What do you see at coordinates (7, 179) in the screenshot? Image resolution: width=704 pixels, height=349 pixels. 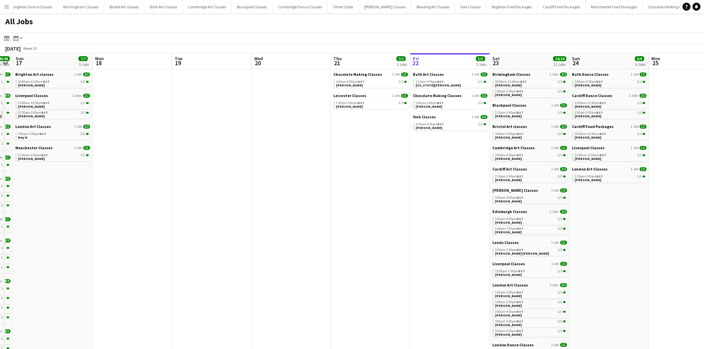 I see `span: 5/5` at bounding box center [7, 179].